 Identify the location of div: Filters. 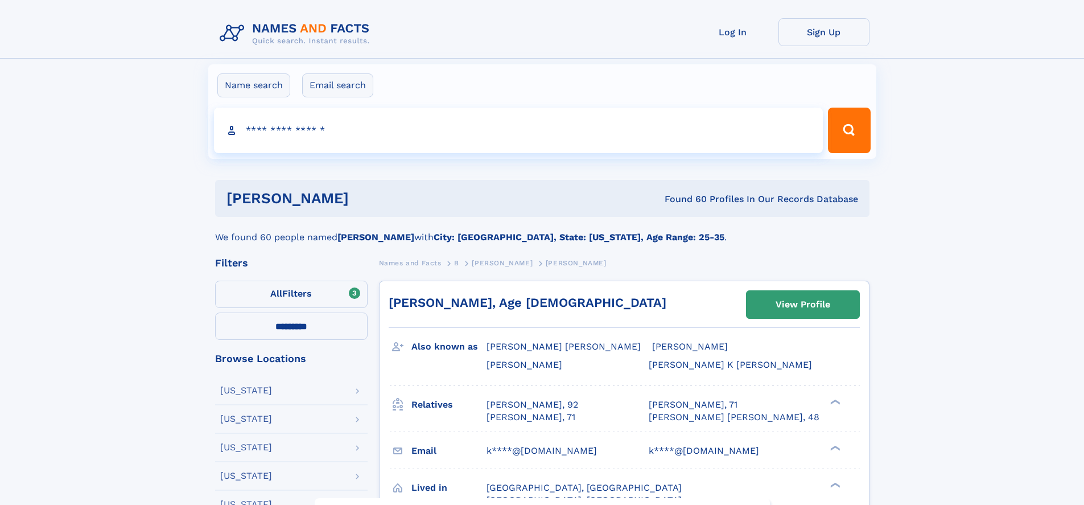
(291, 263).